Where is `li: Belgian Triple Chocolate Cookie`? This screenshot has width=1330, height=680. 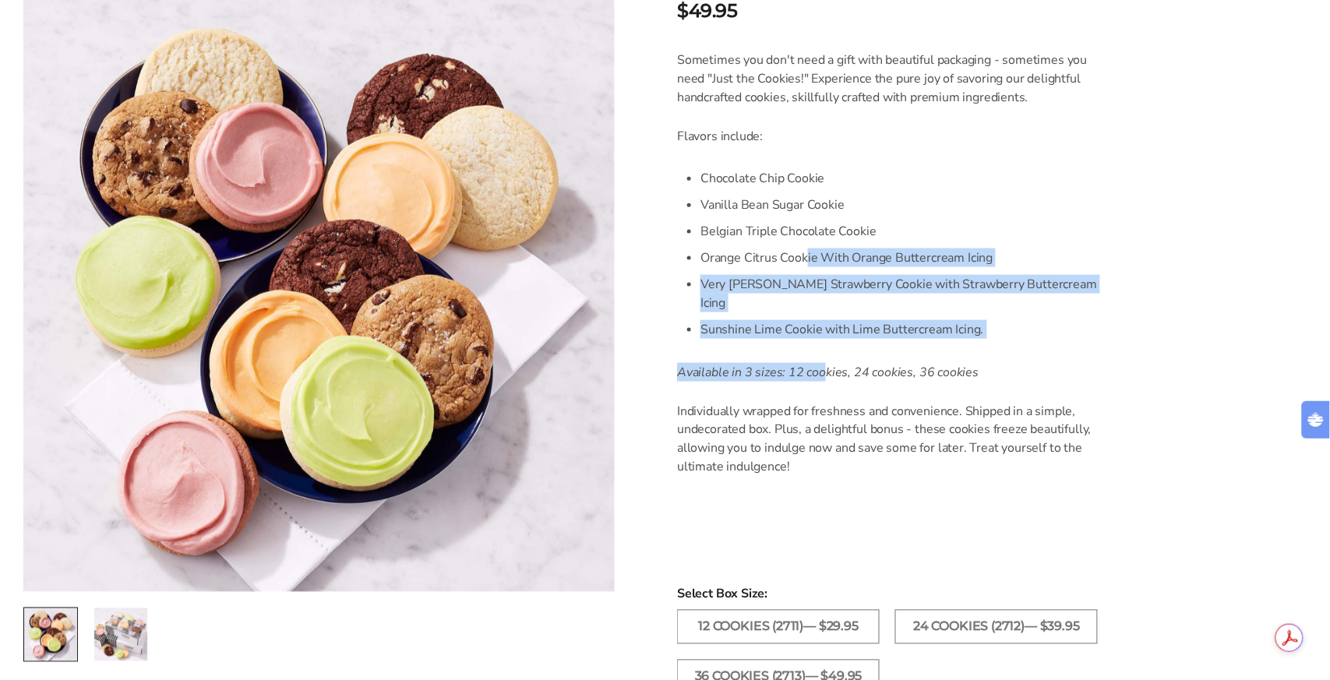
li: Belgian Triple Chocolate Cookie is located at coordinates (902, 231).